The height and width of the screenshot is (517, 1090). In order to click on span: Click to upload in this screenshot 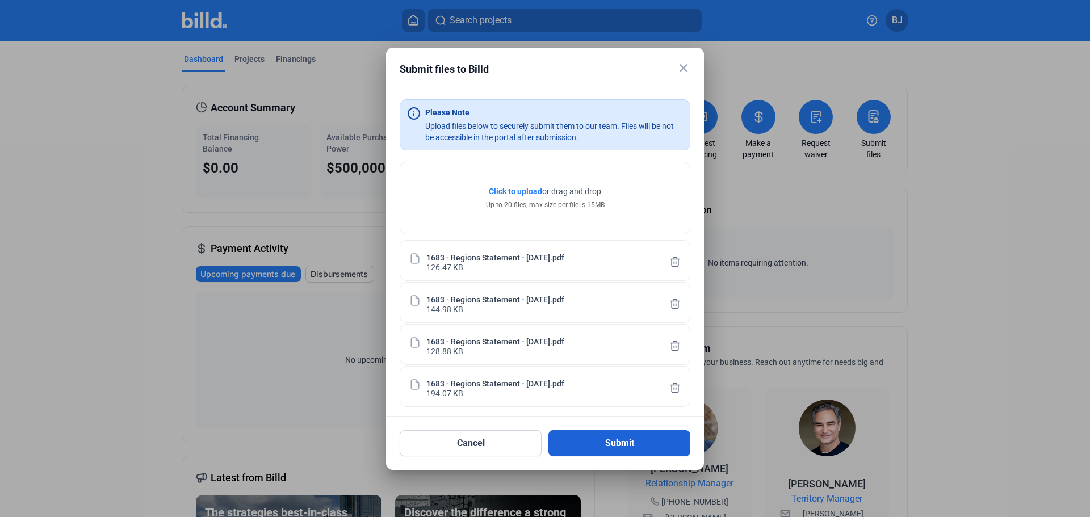, I will do `click(515, 191)`.